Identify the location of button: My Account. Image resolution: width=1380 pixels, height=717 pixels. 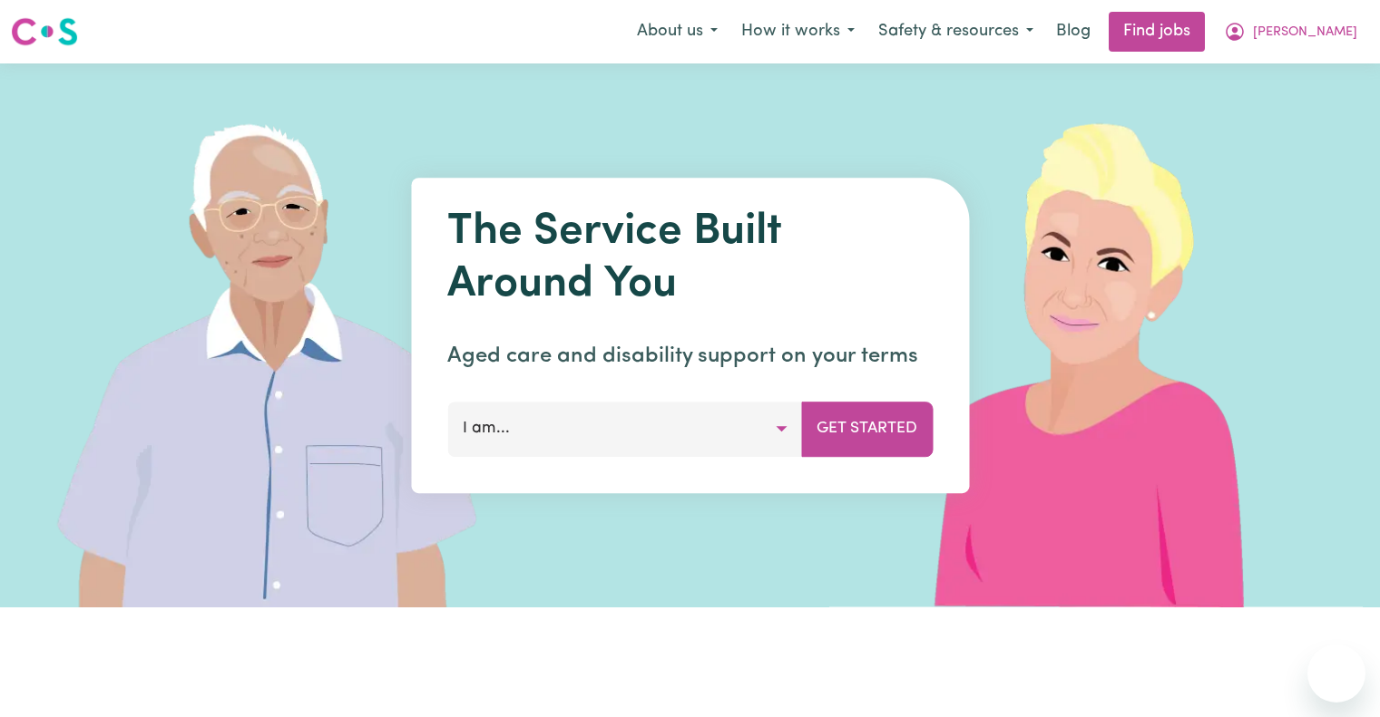
(1290, 32).